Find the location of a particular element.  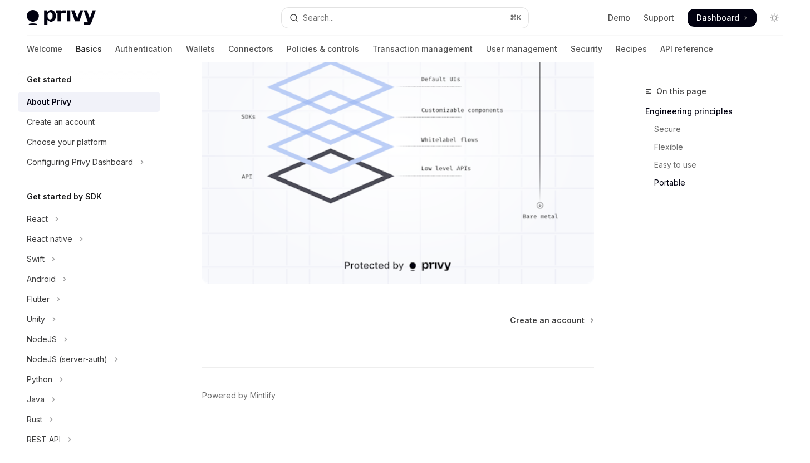

a: About Privy is located at coordinates (89, 102).